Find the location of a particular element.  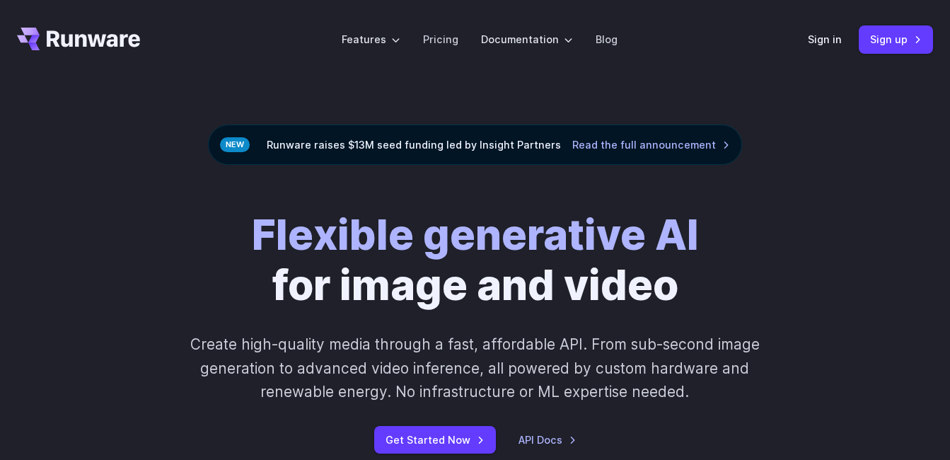

h1: for image and video is located at coordinates (475, 260).